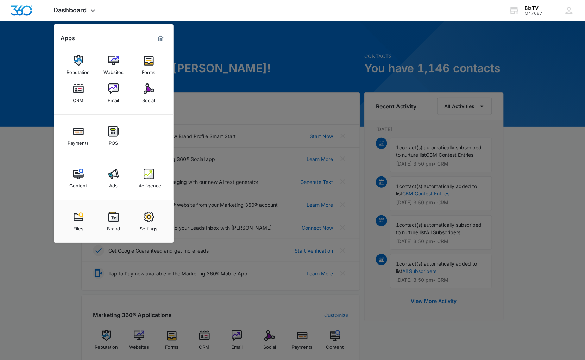 The image size is (585, 360). Describe the element at coordinates (534, 8) in the screenshot. I see `div: account name` at that location.